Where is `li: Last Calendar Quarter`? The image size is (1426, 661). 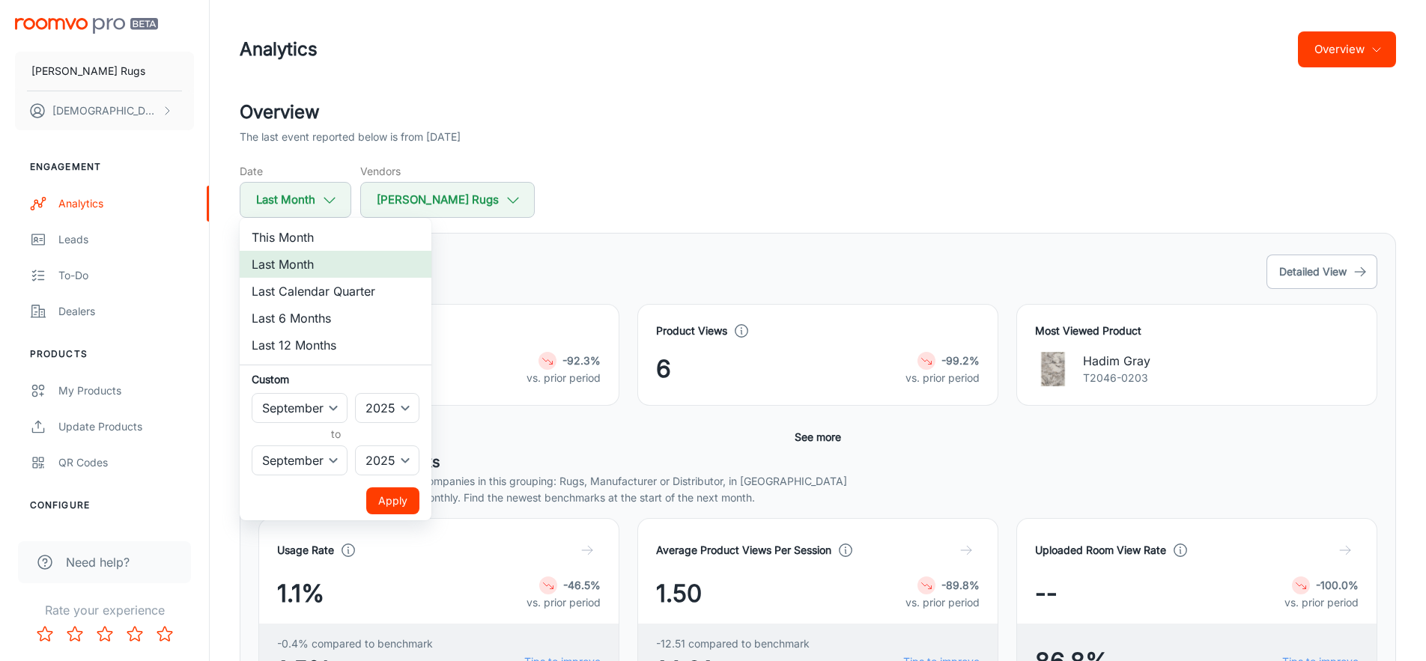 li: Last Calendar Quarter is located at coordinates (336, 291).